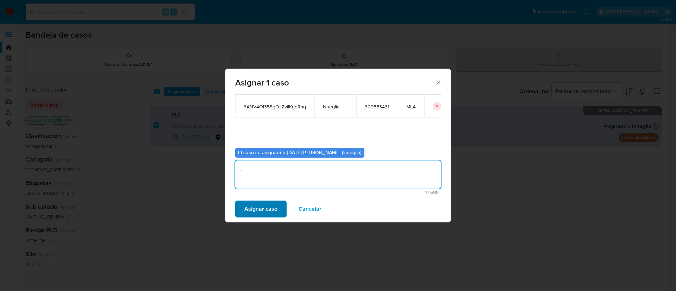 The width and height of the screenshot is (676, 291). I want to click on span: lsneglia, so click(335, 107).